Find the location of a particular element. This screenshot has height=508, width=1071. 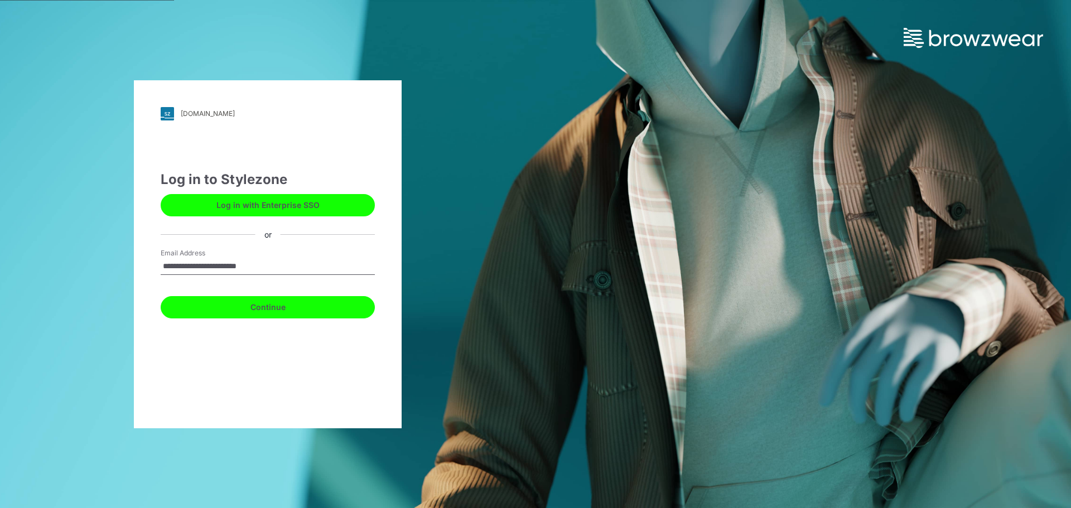

label: Email Address is located at coordinates (200, 253).